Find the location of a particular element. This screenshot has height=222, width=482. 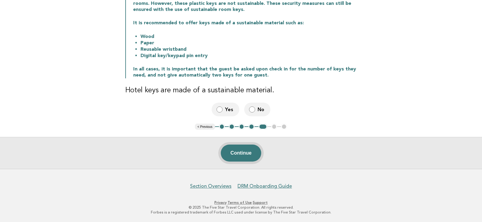

button: 4 is located at coordinates (252, 127).